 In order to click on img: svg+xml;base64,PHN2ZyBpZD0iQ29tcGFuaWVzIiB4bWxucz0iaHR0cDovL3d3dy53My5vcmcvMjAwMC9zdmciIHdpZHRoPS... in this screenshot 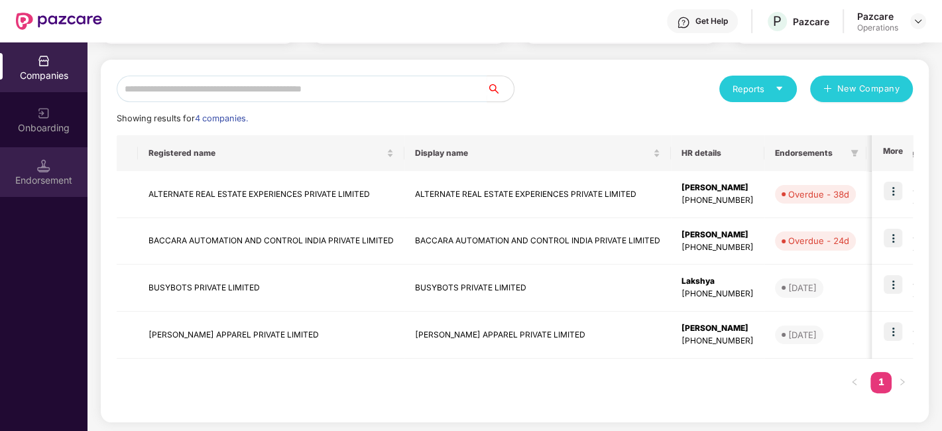, I will do `click(44, 61)`.